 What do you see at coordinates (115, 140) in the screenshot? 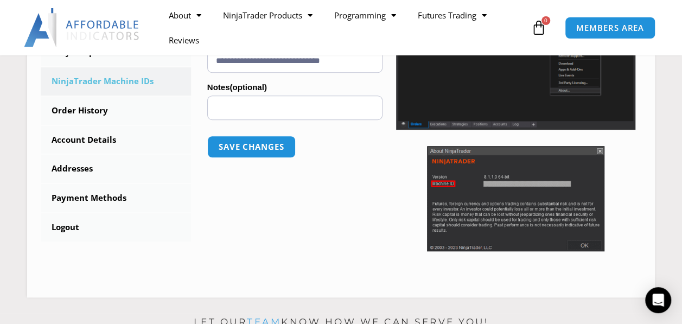
I see `a: Account Details` at bounding box center [115, 140].